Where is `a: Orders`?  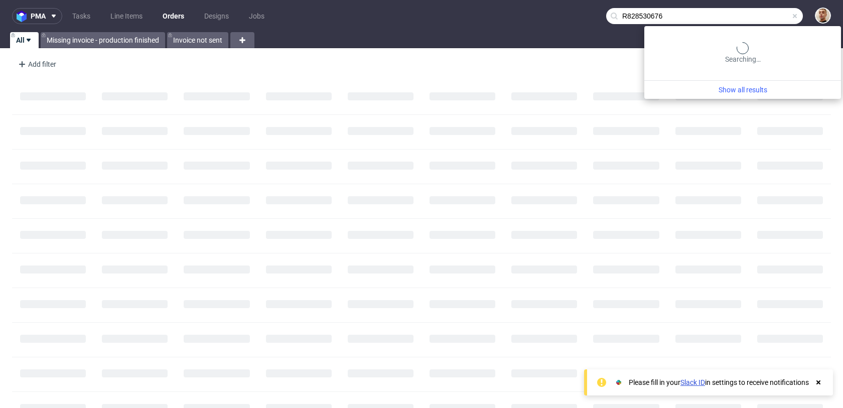 a: Orders is located at coordinates (173, 16).